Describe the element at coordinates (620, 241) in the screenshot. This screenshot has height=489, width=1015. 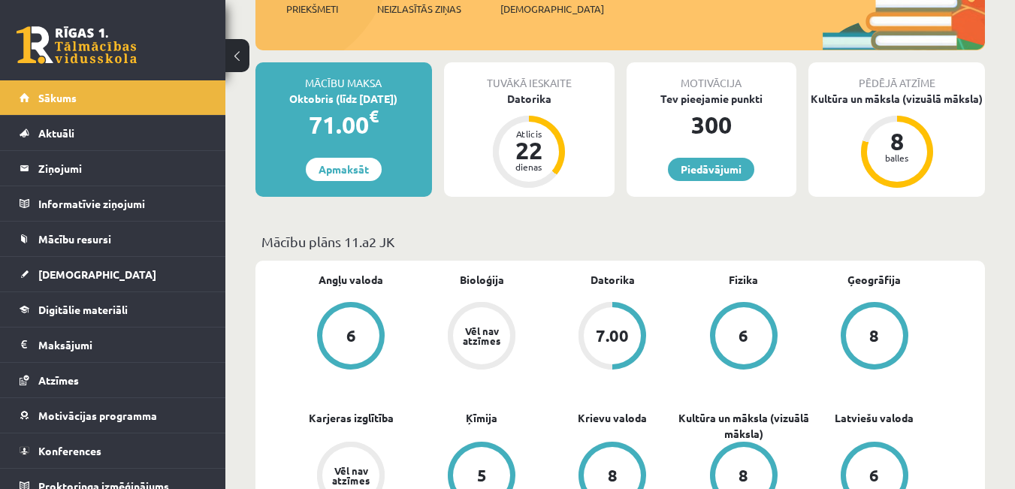
I see `p: Mācību plāns 11.a2 JK` at that location.